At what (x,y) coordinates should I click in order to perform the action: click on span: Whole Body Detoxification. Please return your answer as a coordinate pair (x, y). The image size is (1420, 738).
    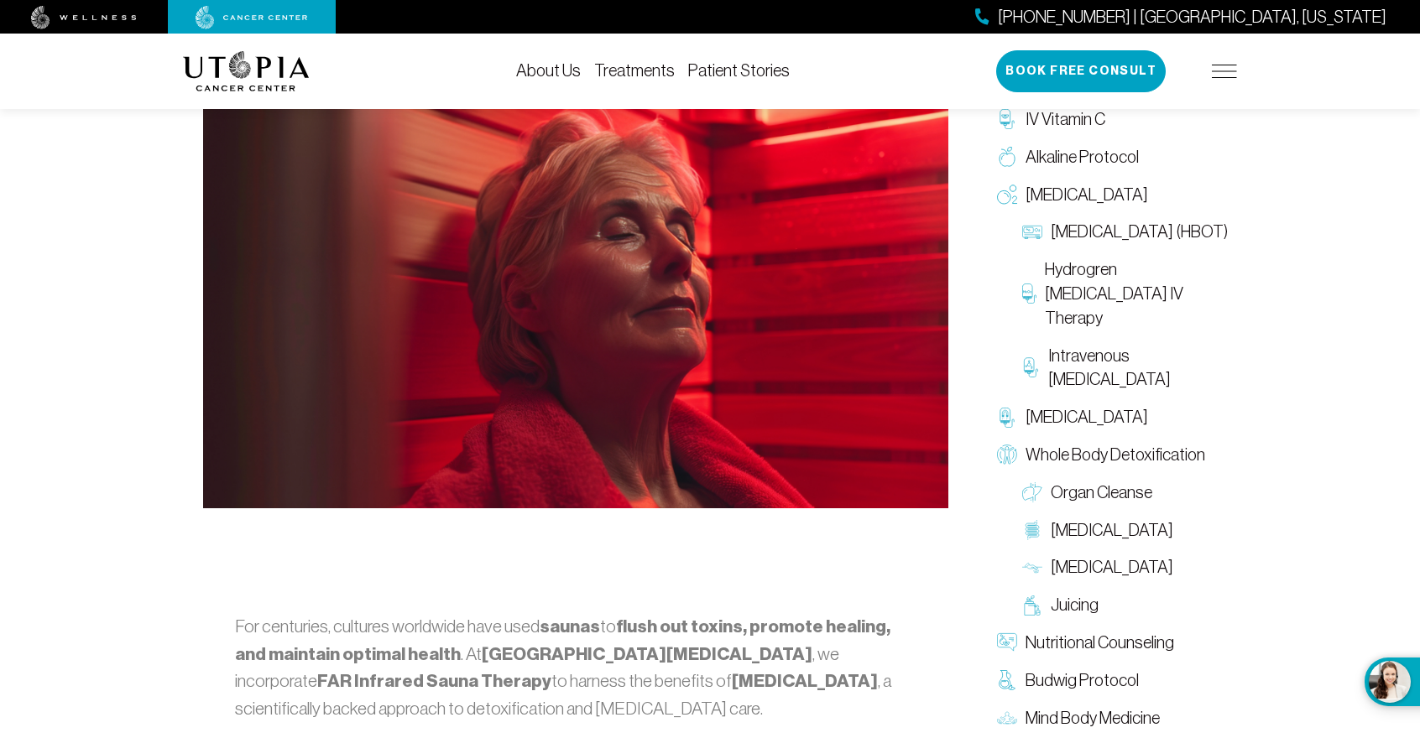
    Looking at the image, I should click on (1115, 455).